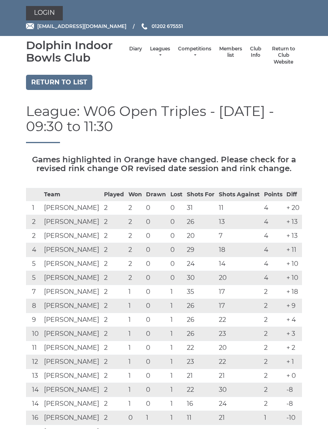 This screenshot has height=429, width=328. What do you see at coordinates (160, 52) in the screenshot?
I see `a: Leagues` at bounding box center [160, 52].